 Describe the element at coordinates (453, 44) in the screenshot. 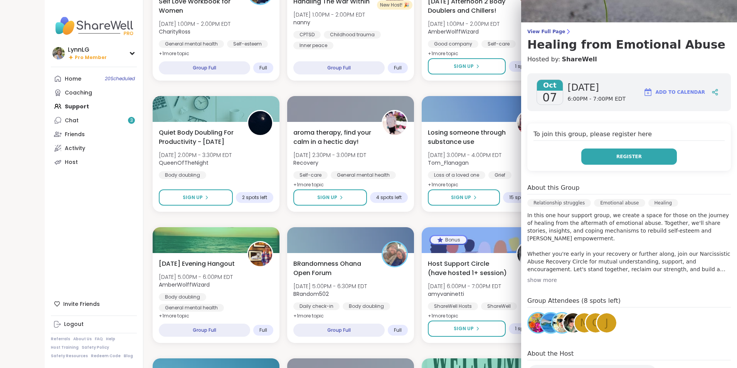

I see `div: Good company` at that location.